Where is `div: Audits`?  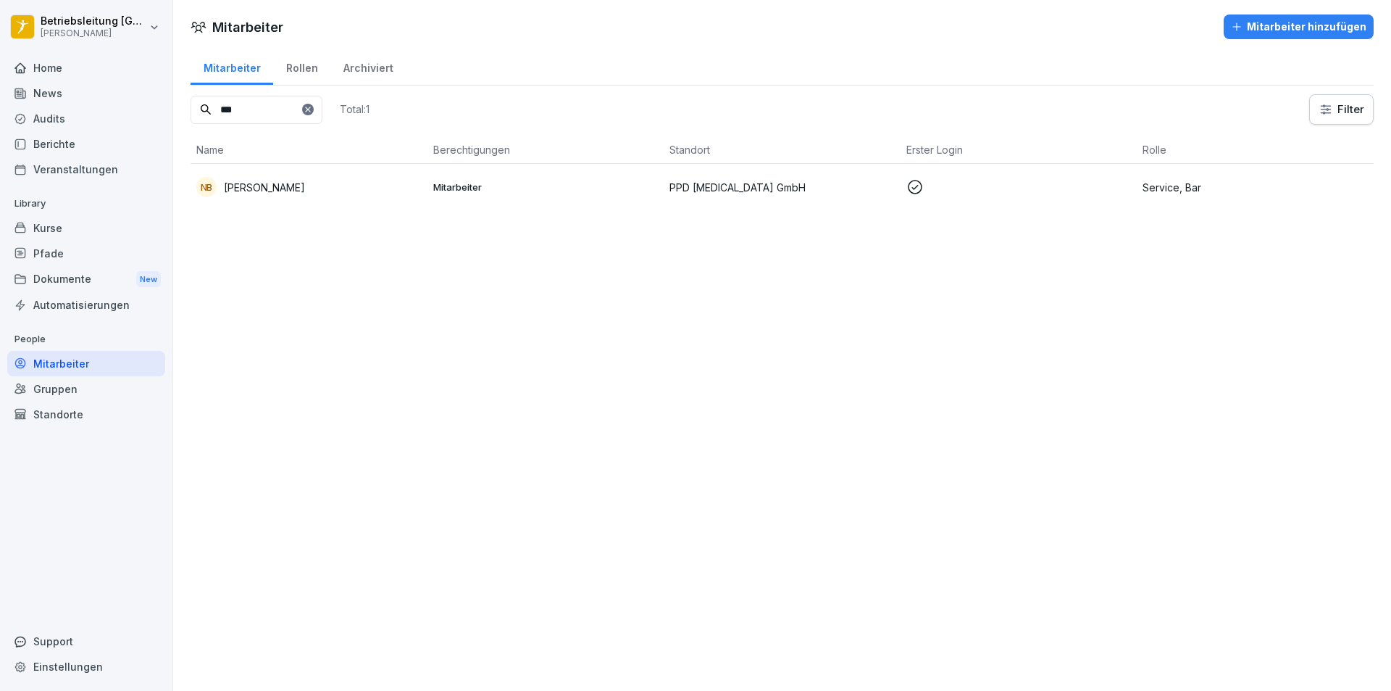 div: Audits is located at coordinates (86, 118).